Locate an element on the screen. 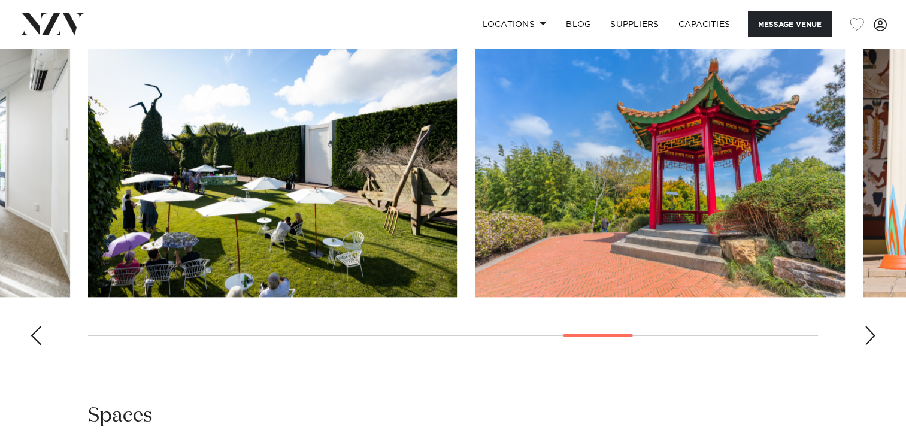 This screenshot has height=442, width=906. swiper-slide: 14 / 20 is located at coordinates (272, 161).